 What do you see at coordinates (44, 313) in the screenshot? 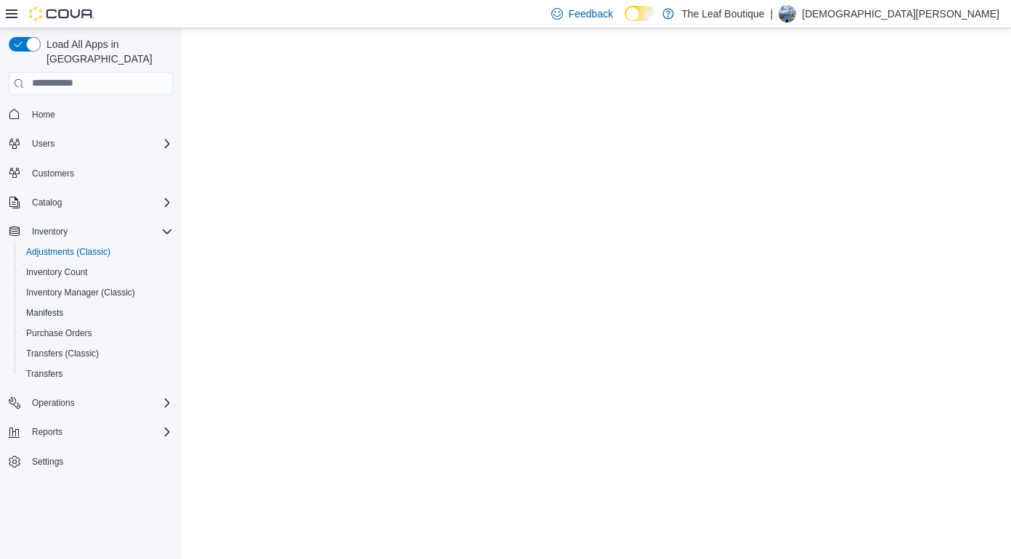
I see `a: Manifests` at bounding box center [44, 313].